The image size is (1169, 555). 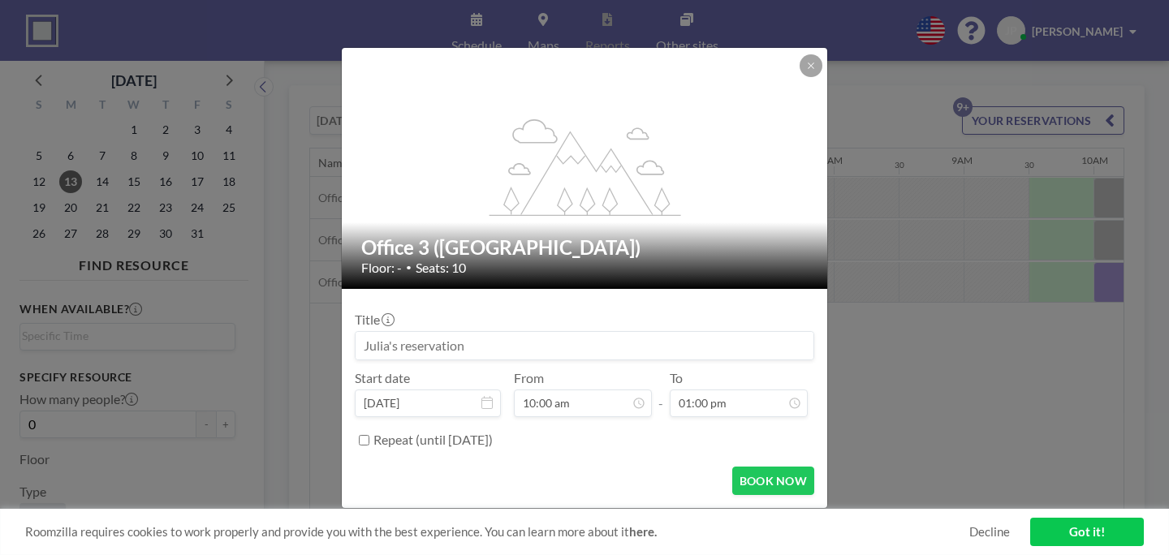 What do you see at coordinates (497, 532) in the screenshot?
I see `span: Roomzilla requires cookies to work properly and provide you with the best experience. You can lea...` at bounding box center [497, 532].